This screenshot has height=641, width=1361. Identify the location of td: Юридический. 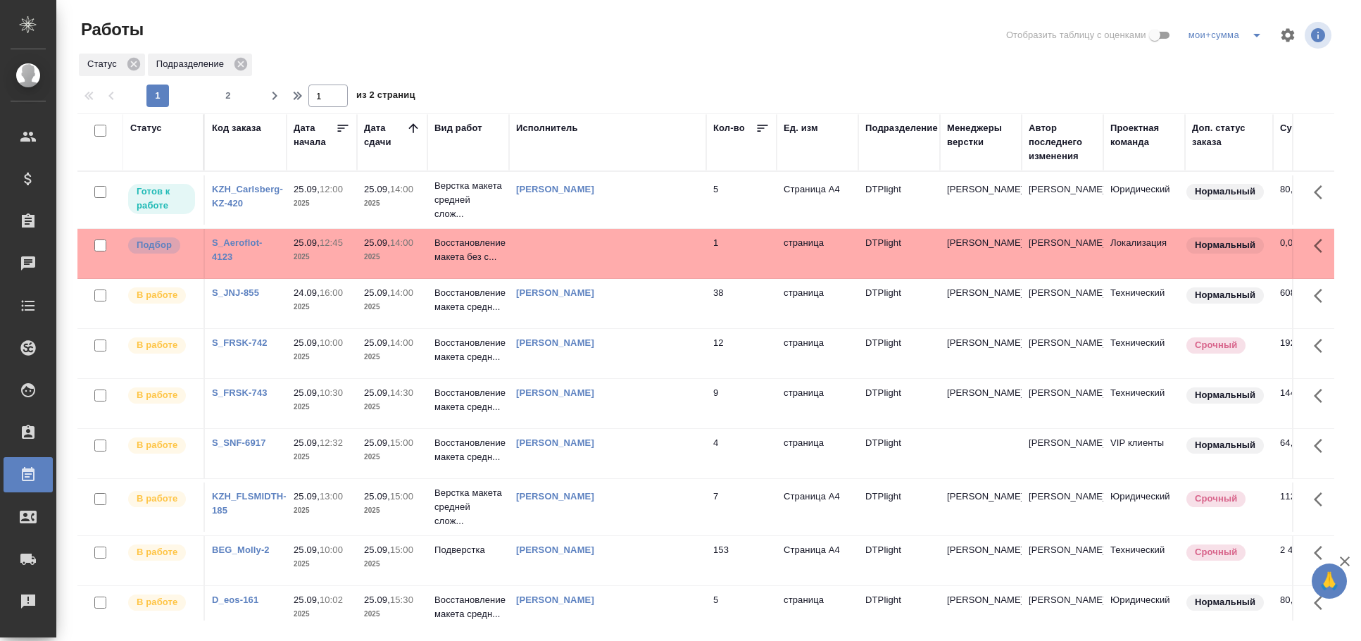
(1145, 507).